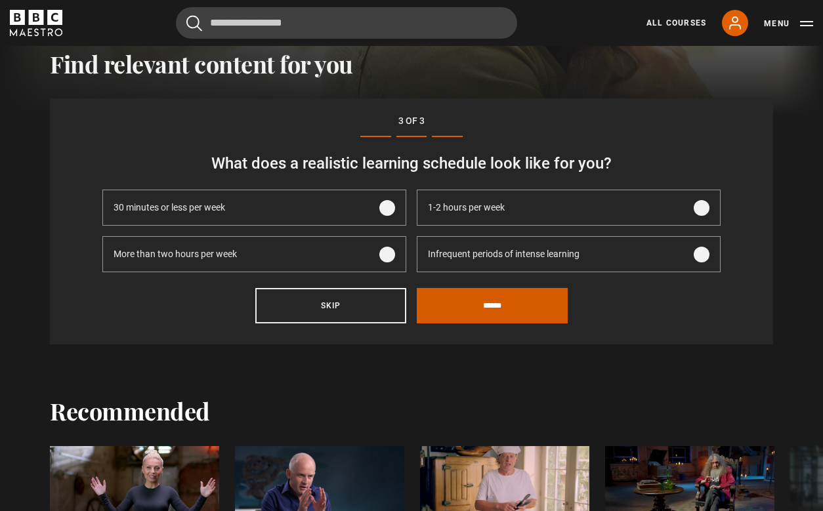 This screenshot has width=823, height=511. Describe the element at coordinates (411, 121) in the screenshot. I see `p: 3 of 3` at that location.